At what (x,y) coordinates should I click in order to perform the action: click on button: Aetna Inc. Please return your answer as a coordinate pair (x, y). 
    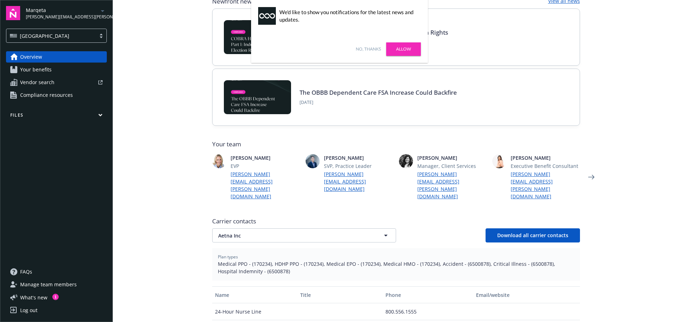
    Looking at the image, I should click on (304, 235).